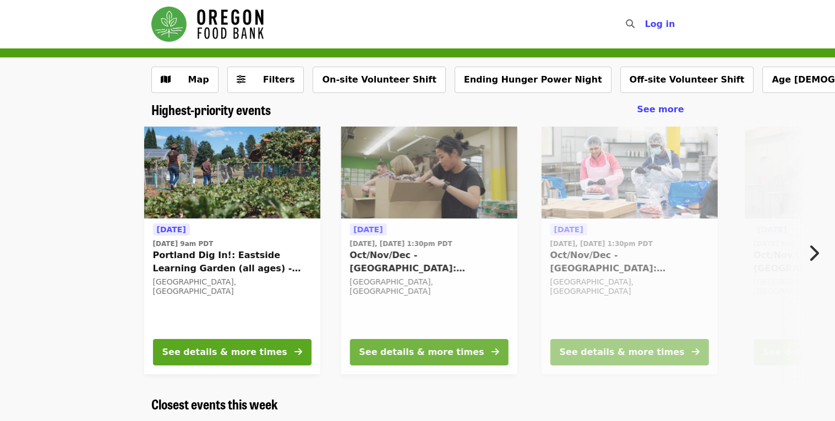 The image size is (835, 421). Describe the element at coordinates (418, 404) in the screenshot. I see `div: Closest events this week` at that location.